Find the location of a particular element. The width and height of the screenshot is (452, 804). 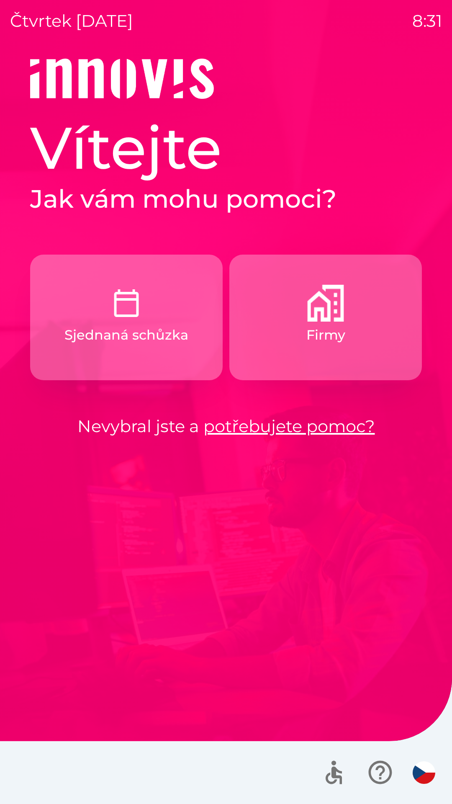

h1: Vítejte is located at coordinates (226, 148).